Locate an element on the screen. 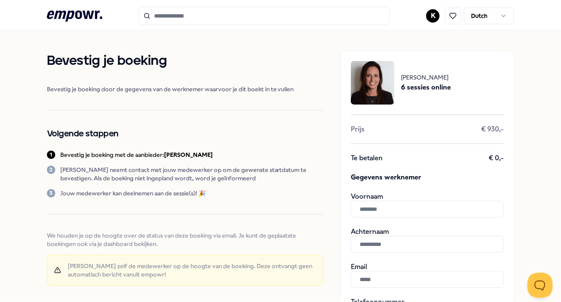 The width and height of the screenshot is (561, 302). button: K is located at coordinates (433, 16).